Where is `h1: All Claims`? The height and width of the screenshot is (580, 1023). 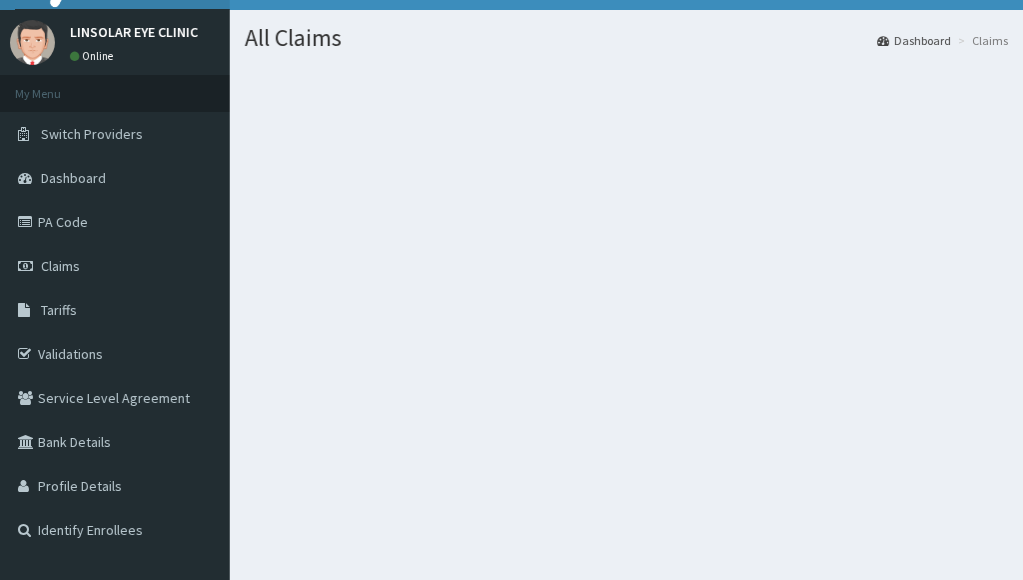 h1: All Claims is located at coordinates (627, 38).